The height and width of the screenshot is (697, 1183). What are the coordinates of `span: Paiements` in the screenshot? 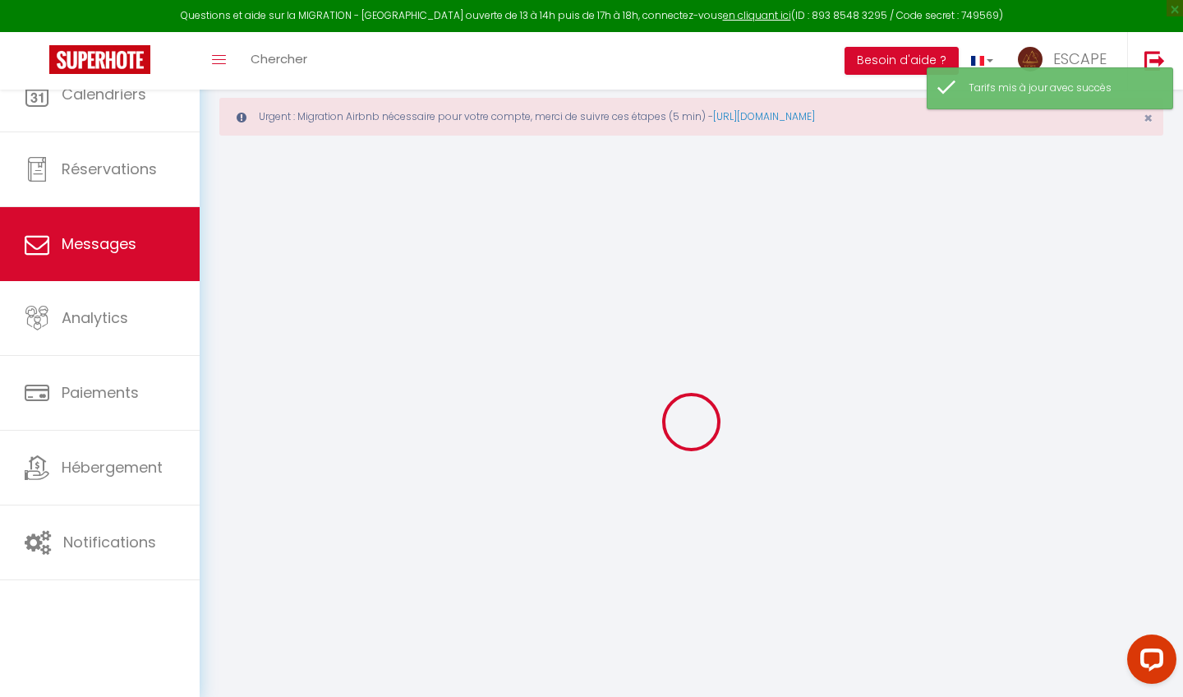 It's located at (100, 392).